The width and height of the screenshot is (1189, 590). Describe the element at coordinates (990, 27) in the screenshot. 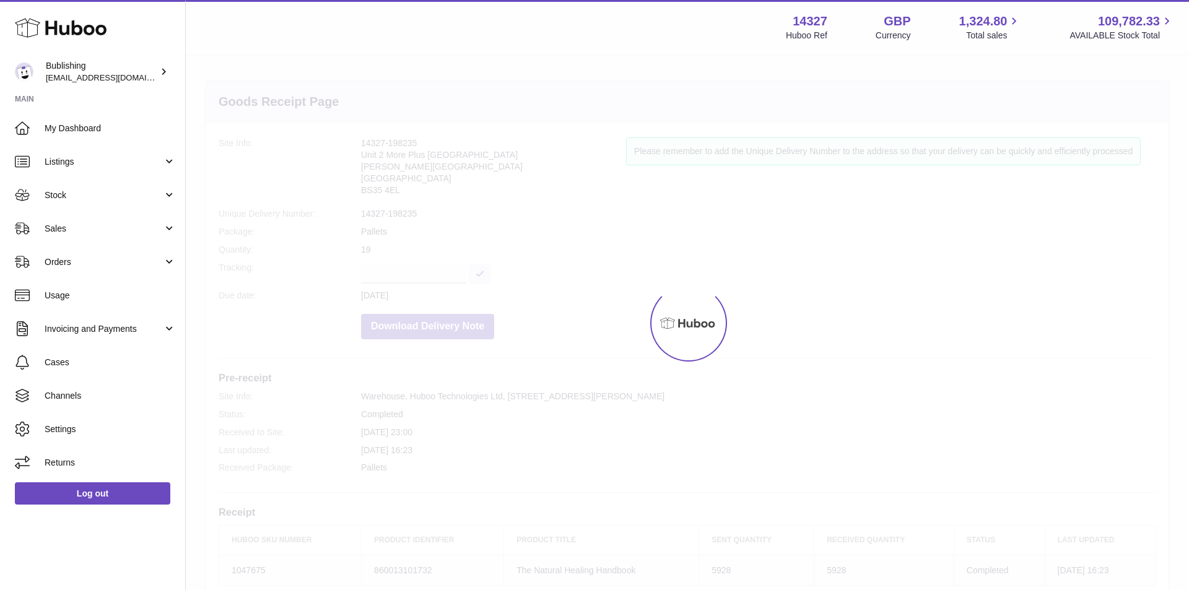

I see `a: 1,324.80 Total sales` at that location.